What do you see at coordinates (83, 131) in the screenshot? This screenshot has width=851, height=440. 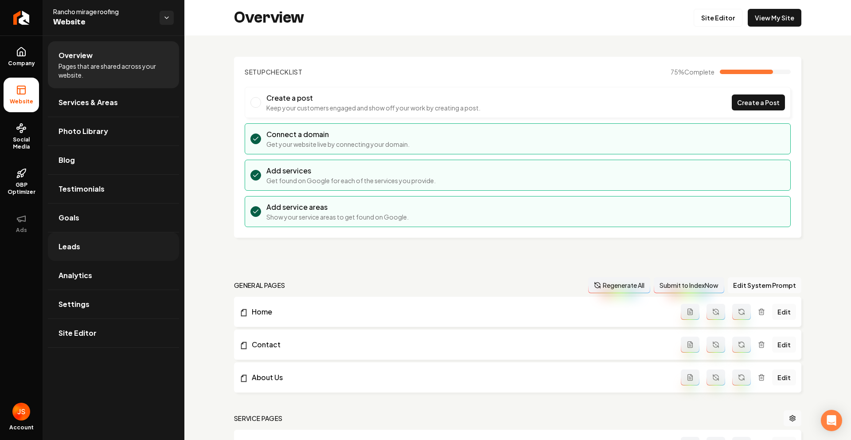 I see `span: Photo Library` at bounding box center [83, 131].